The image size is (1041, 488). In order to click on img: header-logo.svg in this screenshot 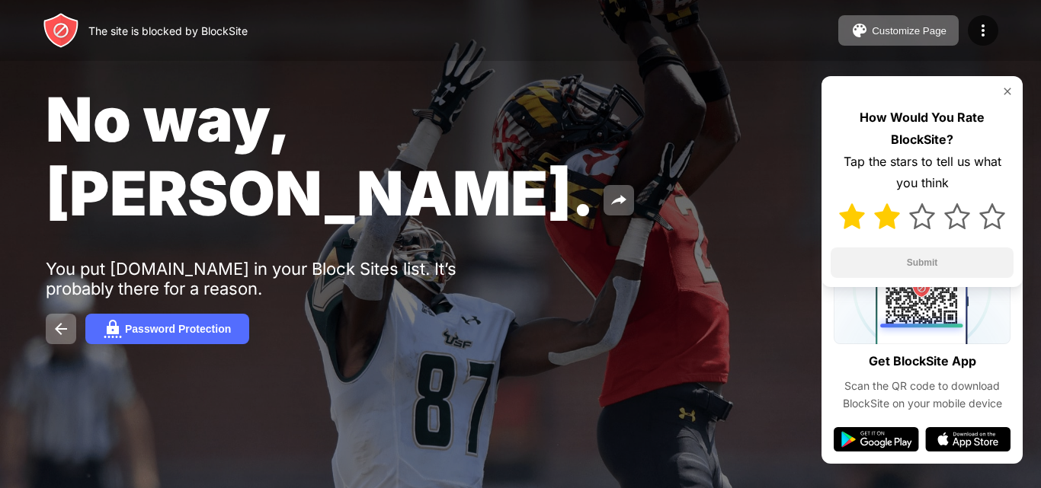, I will do `click(61, 30)`.